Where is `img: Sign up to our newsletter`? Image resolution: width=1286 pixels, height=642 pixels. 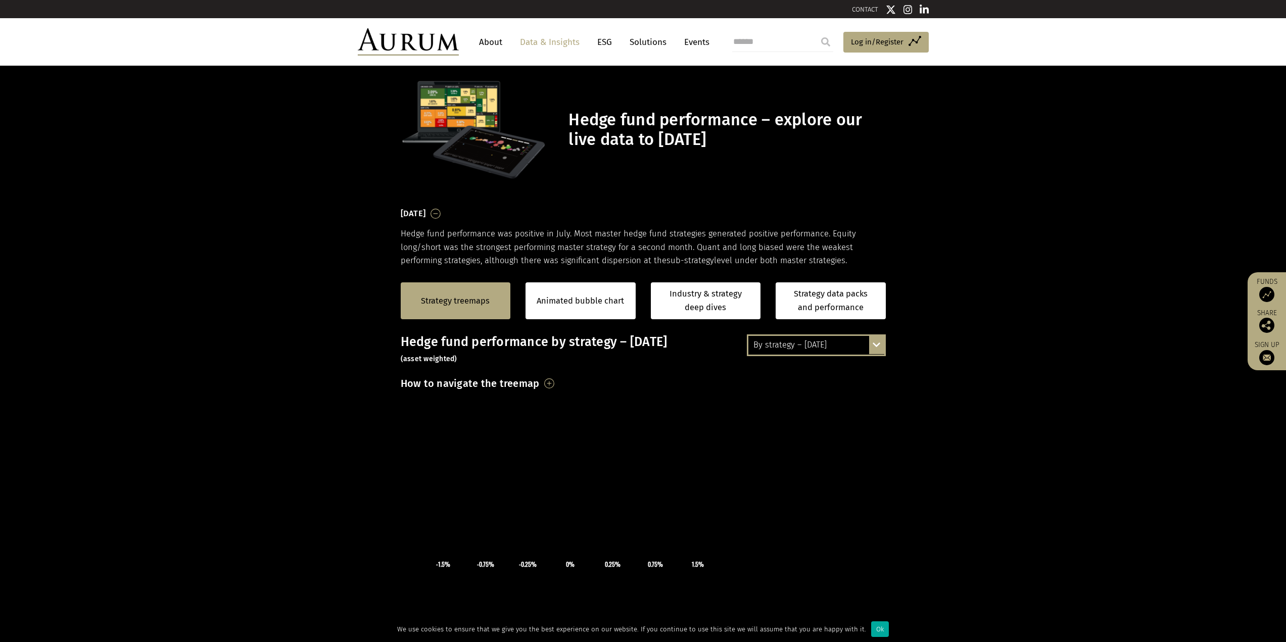 img: Sign up to our newsletter is located at coordinates (1267, 358).